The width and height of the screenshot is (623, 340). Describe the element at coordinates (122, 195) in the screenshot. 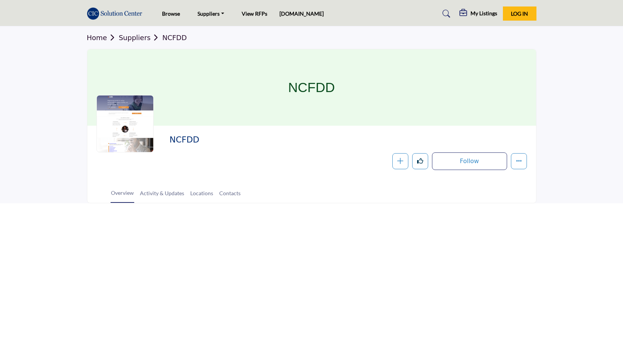

I see `a: Overview` at that location.